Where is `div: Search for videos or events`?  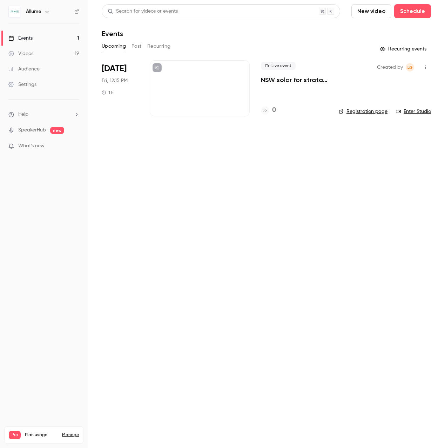 div: Search for videos or events is located at coordinates (143, 11).